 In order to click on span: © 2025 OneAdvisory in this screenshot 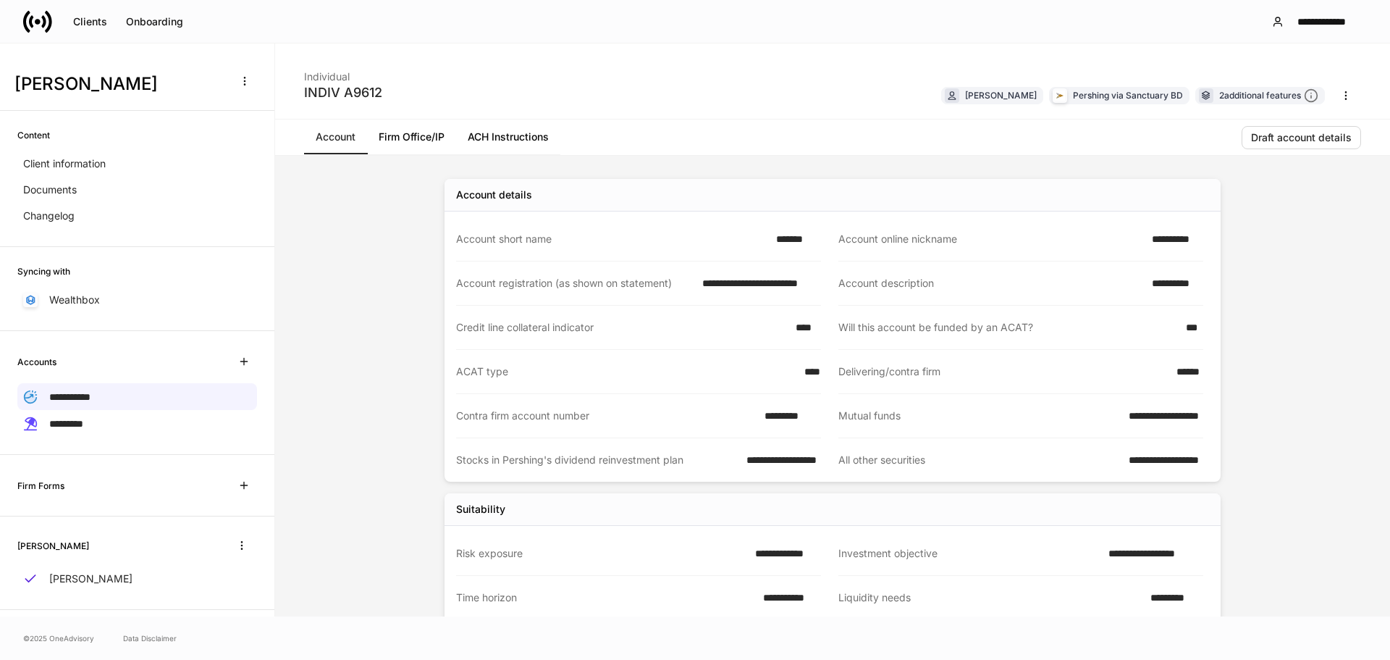, I will do `click(59, 638)`.